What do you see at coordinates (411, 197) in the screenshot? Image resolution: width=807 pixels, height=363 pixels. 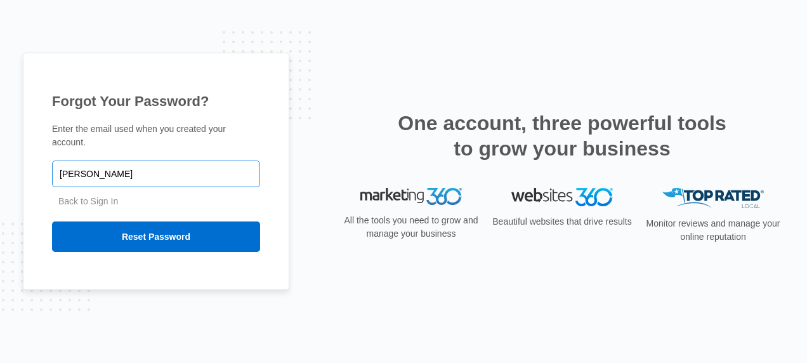 I see `img: Marketing 360` at bounding box center [411, 197].